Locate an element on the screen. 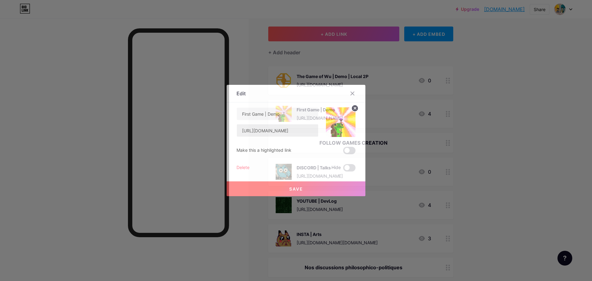 The height and width of the screenshot is (281, 592). input: Title is located at coordinates (278, 114).